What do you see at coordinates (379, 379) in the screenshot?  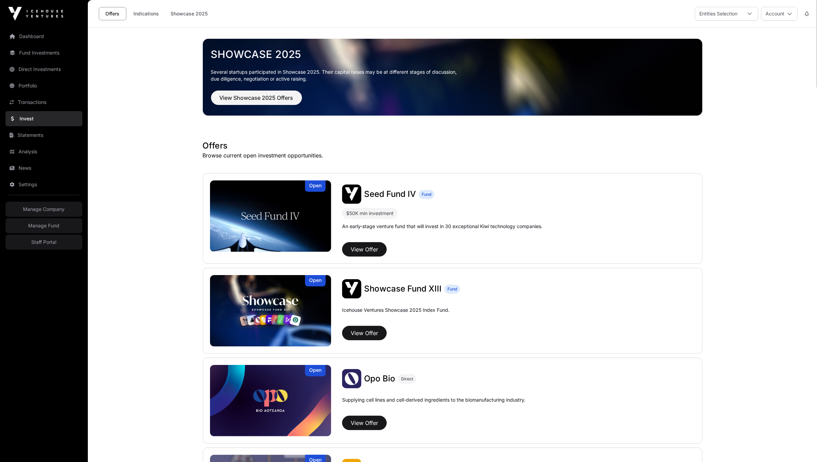 I see `a: Opo Bio` at bounding box center [379, 379].